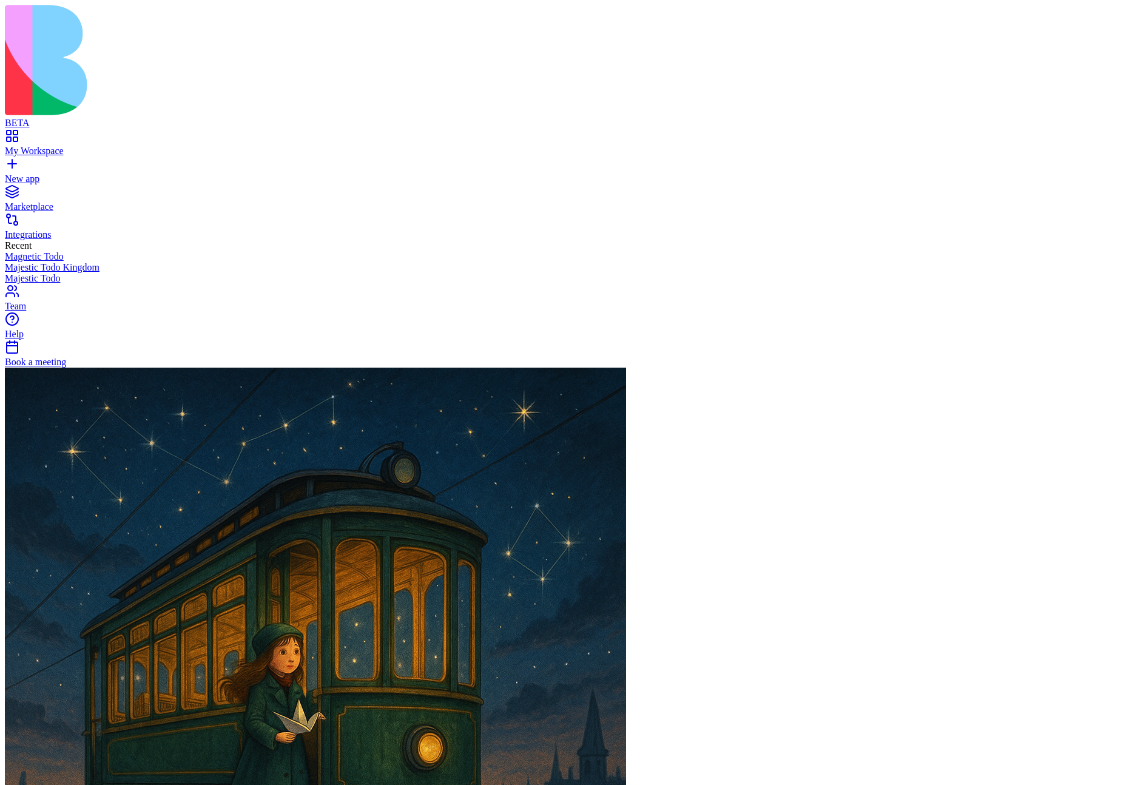 Image resolution: width=1129 pixels, height=785 pixels. I want to click on div: Majestic Todo, so click(564, 278).